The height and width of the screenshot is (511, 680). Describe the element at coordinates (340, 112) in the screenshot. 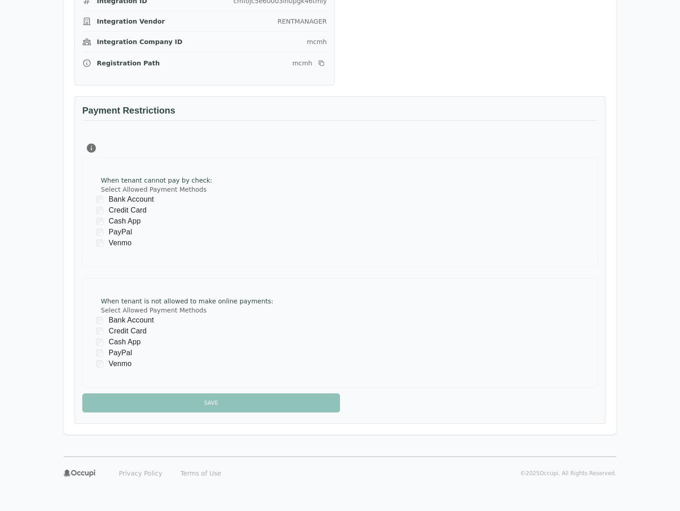

I see `h3: Payment Restrictions` at that location.